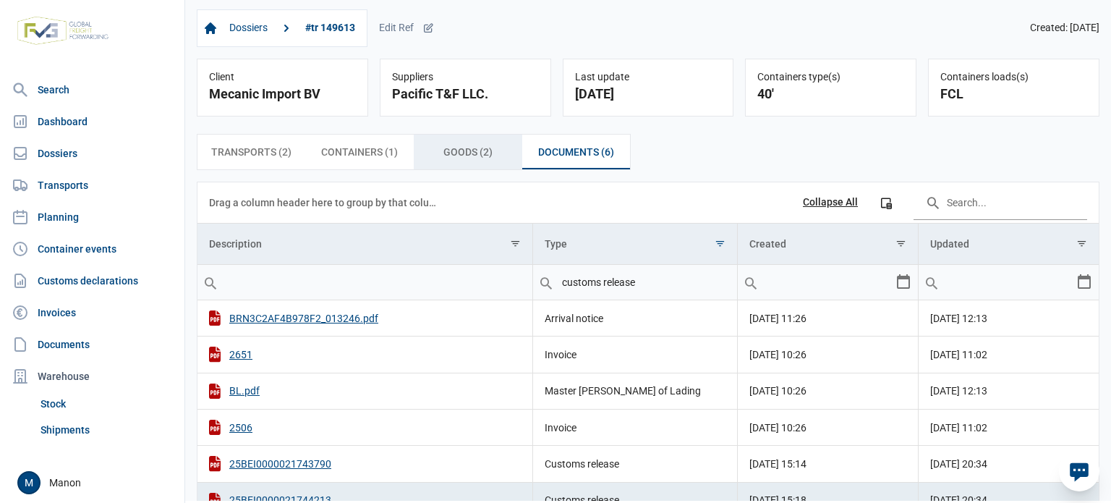 Image resolution: width=1111 pixels, height=503 pixels. Describe the element at coordinates (92, 217) in the screenshot. I see `a: Planning` at that location.